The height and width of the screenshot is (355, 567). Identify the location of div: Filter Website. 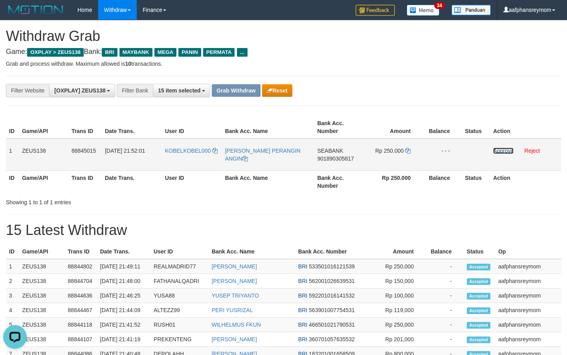
(28, 90).